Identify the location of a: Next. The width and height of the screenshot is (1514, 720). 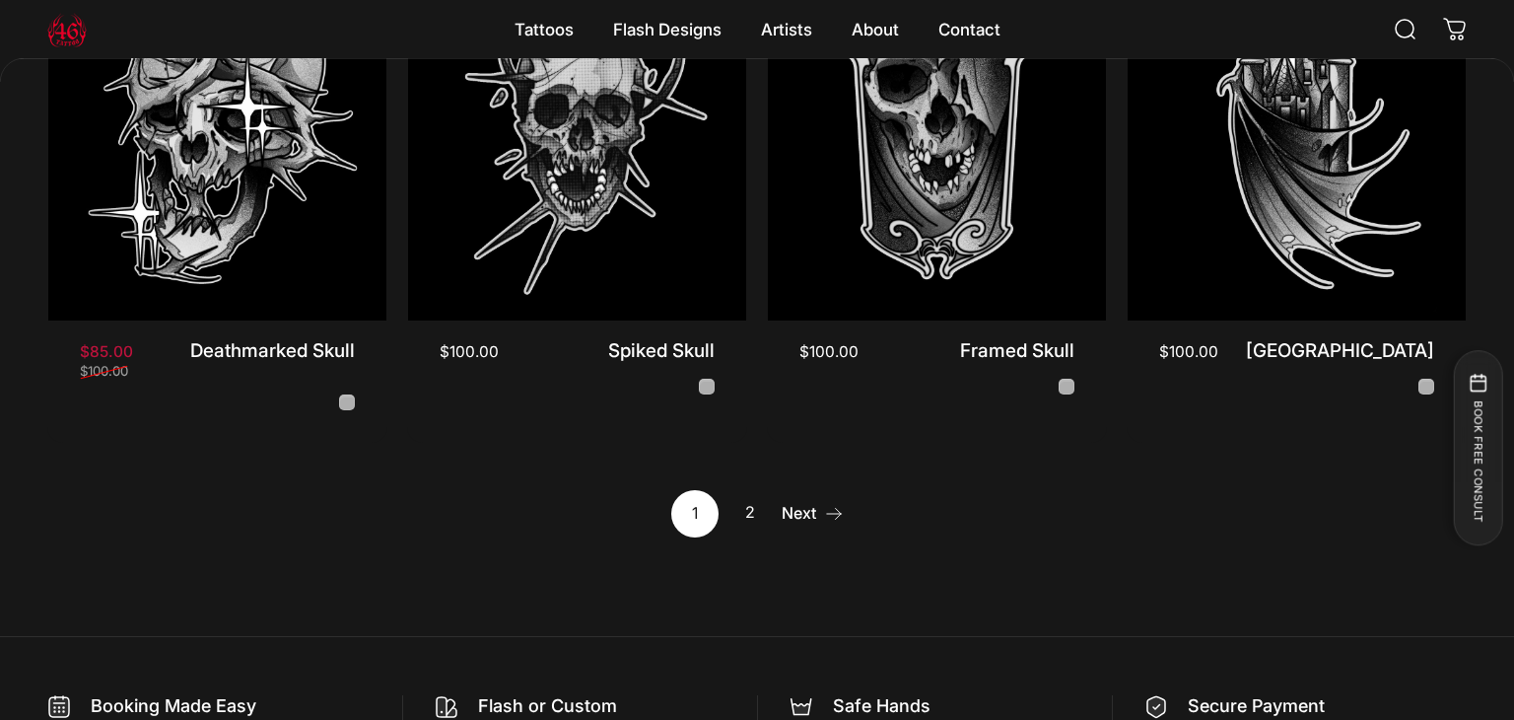
(812, 514).